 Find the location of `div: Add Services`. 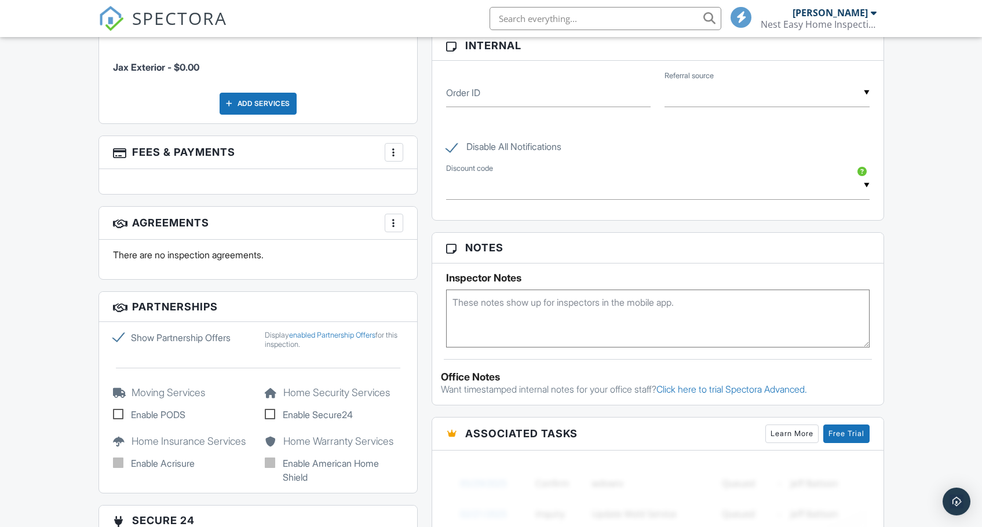

div: Add Services is located at coordinates (258, 104).